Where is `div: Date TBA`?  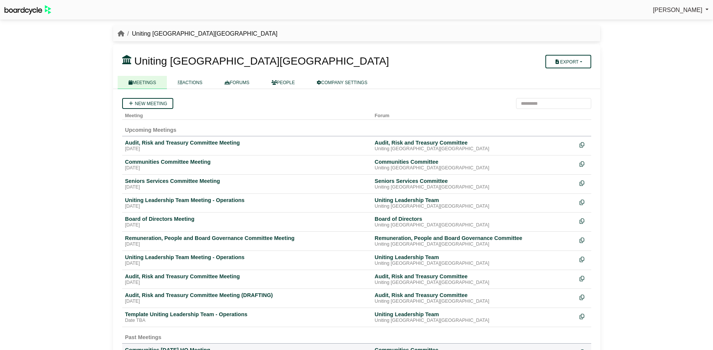 div: Date TBA is located at coordinates (247, 321).